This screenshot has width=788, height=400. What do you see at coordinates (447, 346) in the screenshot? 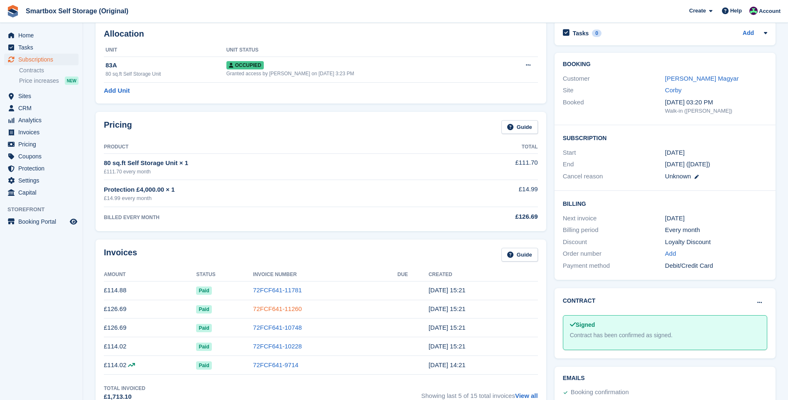
I see `time: 2025-04-22 14:21:33 UTC` at bounding box center [447, 346].